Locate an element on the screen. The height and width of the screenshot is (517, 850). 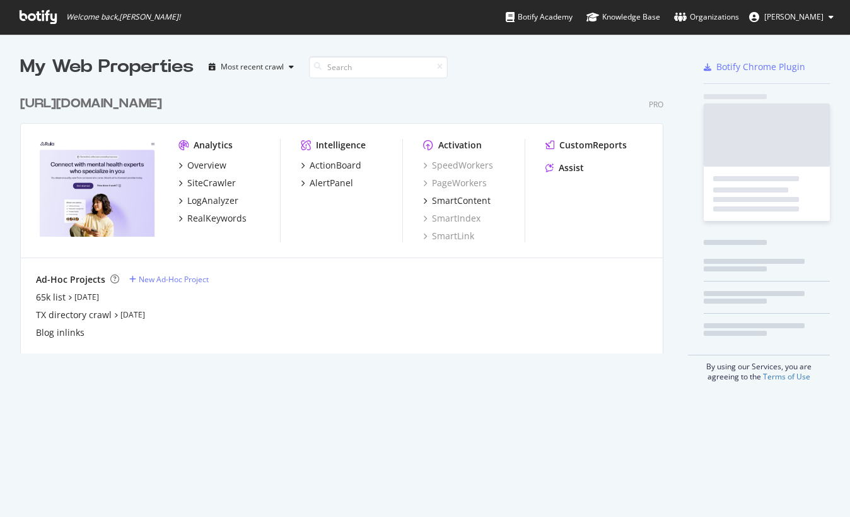
div: Knowledge Base is located at coordinates (623, 17).